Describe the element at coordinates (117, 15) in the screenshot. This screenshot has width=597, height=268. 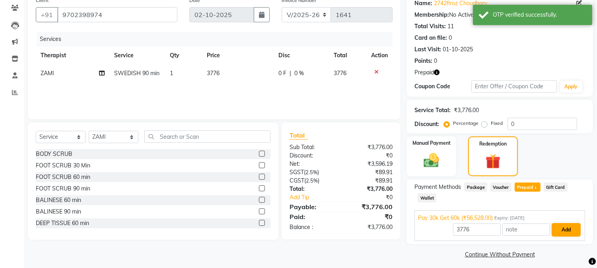
I see `input: Search by Name/Mobile/Email/Code` at that location.